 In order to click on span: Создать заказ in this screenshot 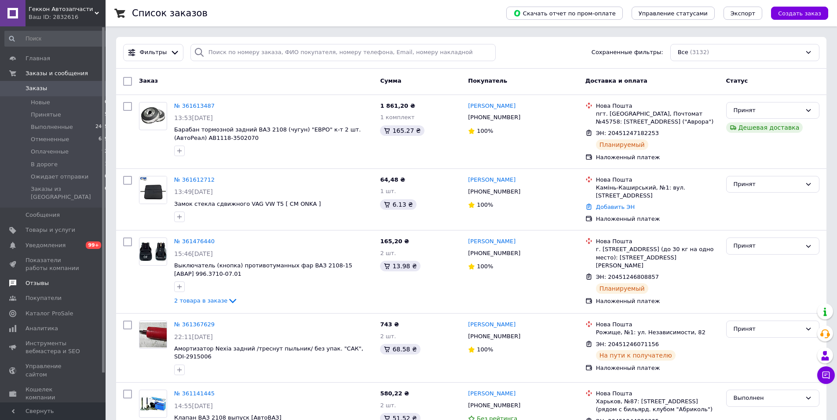, I will do `click(800, 13)`.